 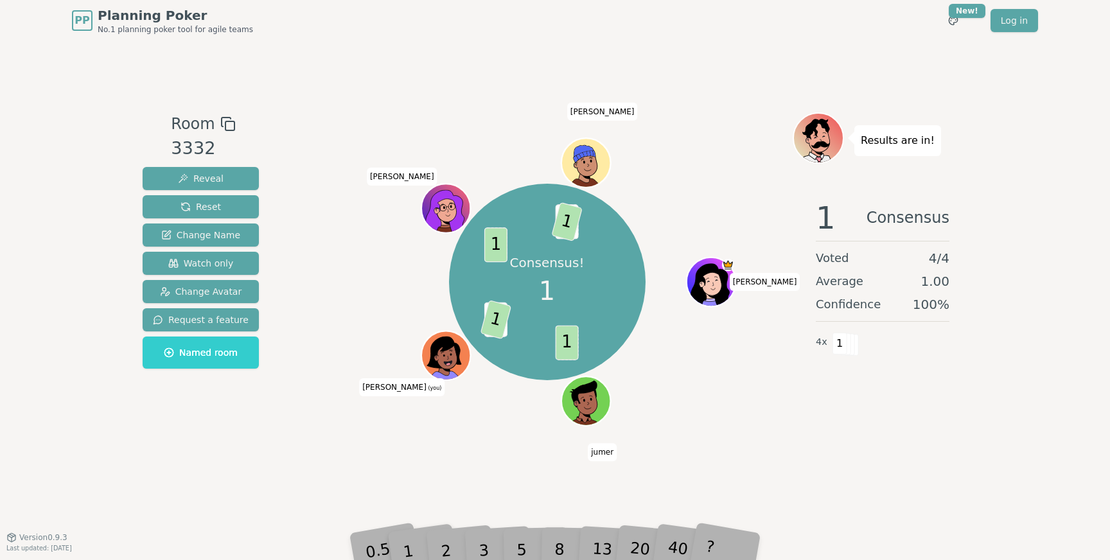 What do you see at coordinates (200, 353) in the screenshot?
I see `button: Named room` at bounding box center [200, 353].